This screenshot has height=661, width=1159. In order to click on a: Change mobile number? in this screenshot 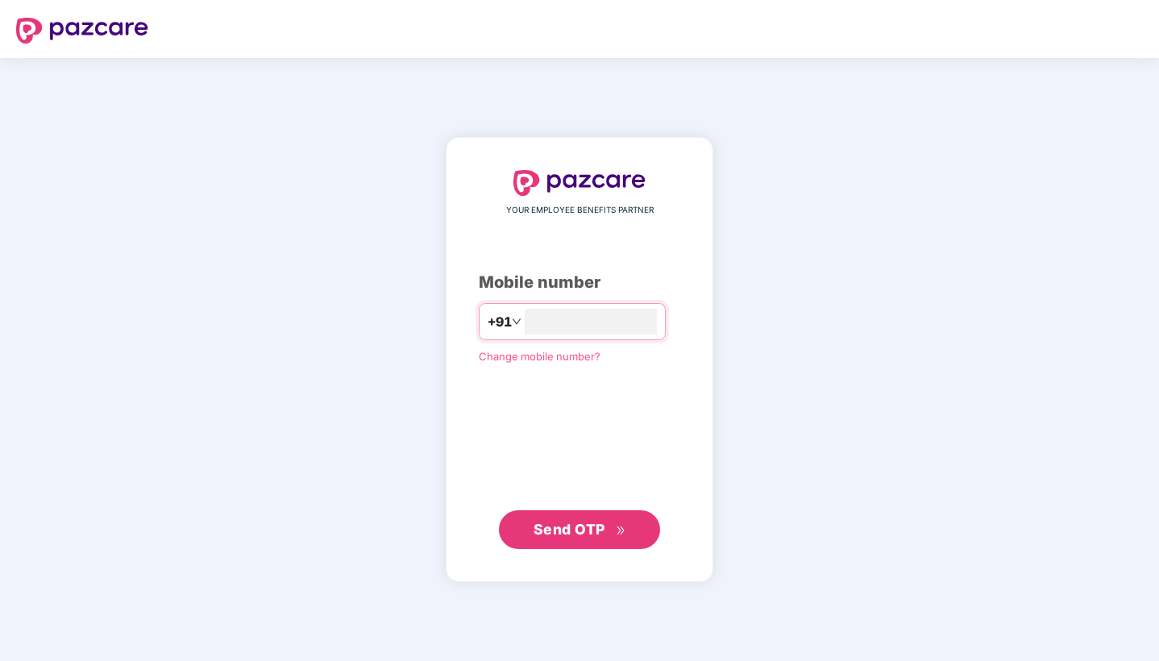, I will do `click(539, 356)`.